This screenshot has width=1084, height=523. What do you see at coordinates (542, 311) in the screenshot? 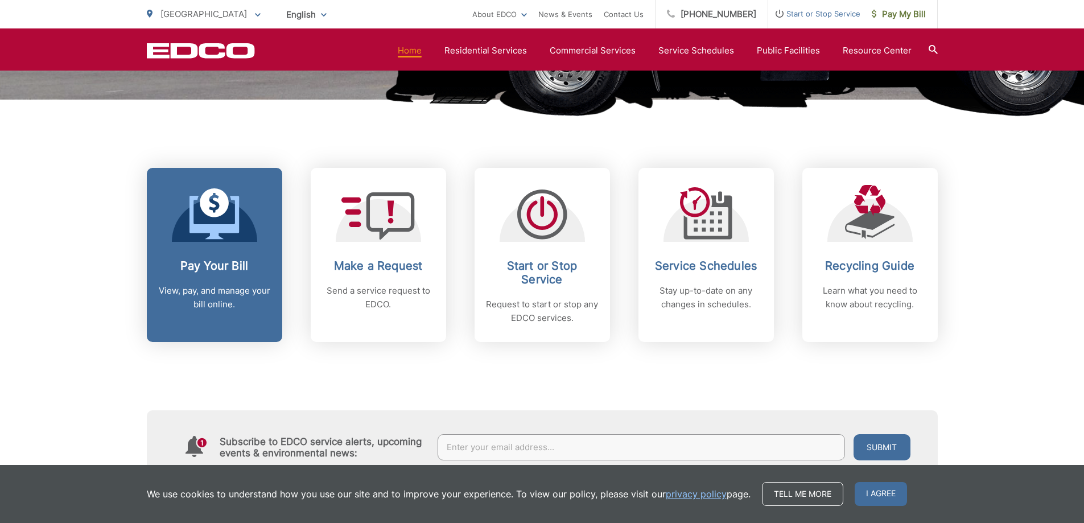
I see `p: Request to start or stop any EDCO services.` at bounding box center [542, 311].